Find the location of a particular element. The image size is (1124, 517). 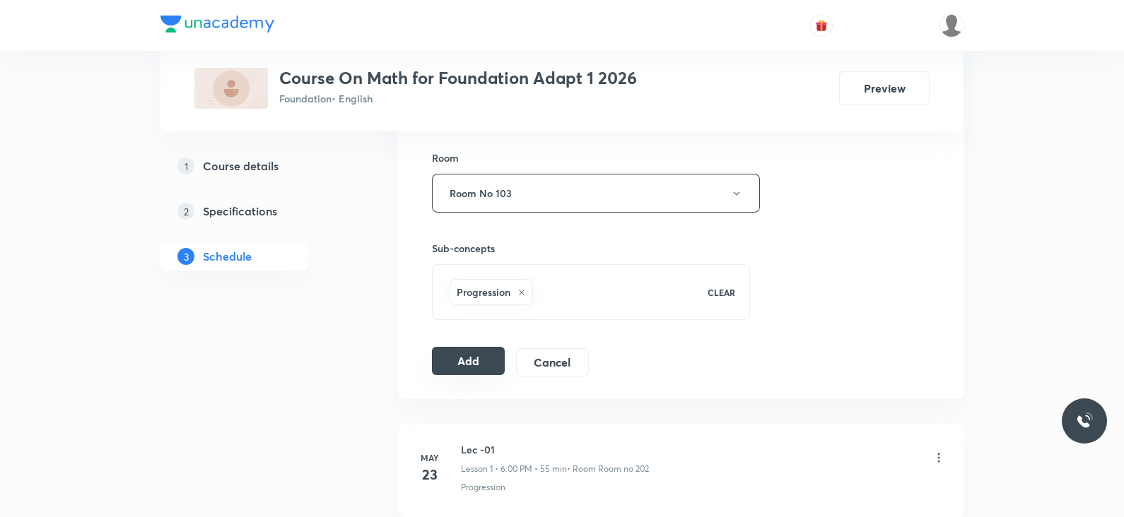

button: avatar is located at coordinates (821, 25).